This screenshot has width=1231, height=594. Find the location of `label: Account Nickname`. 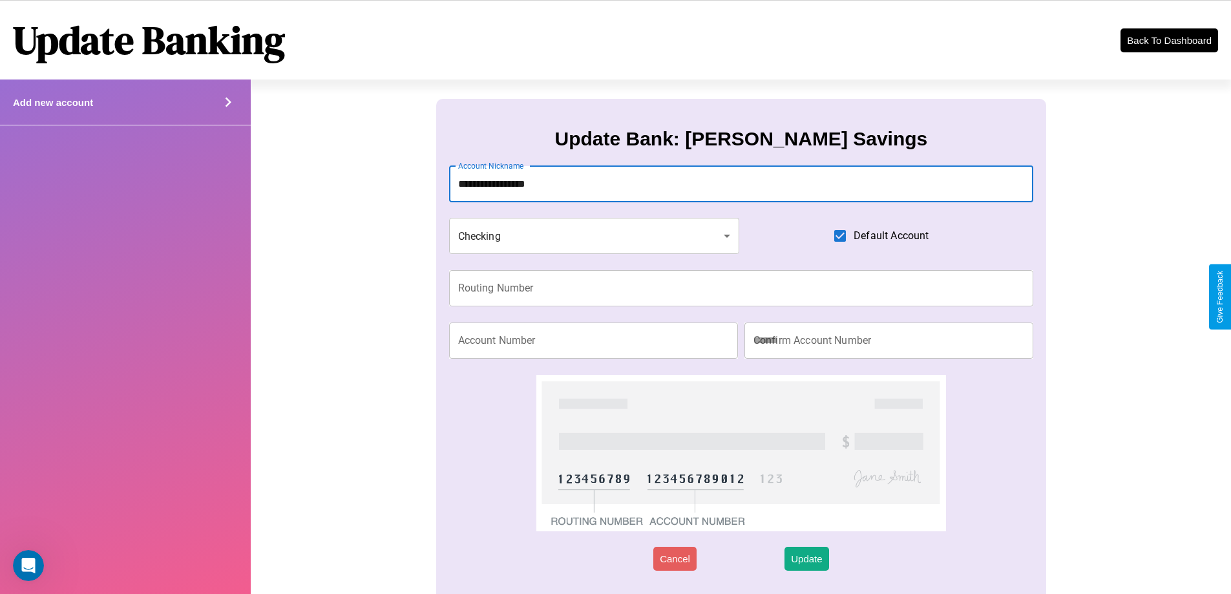

label: Account Nickname is located at coordinates (491, 165).